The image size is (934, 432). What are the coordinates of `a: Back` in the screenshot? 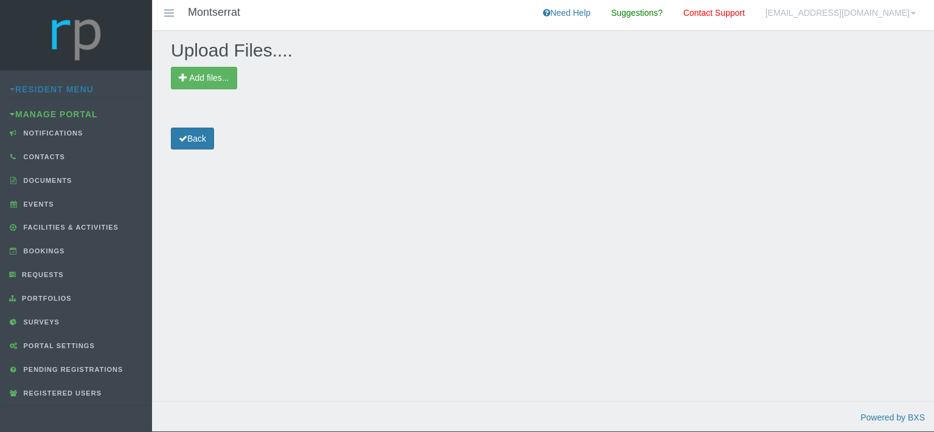 It's located at (192, 139).